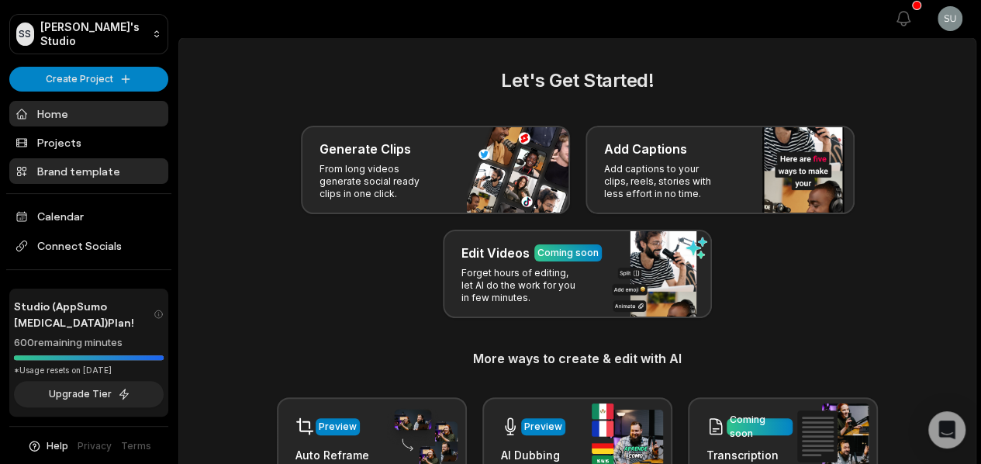  Describe the element at coordinates (749, 455) in the screenshot. I see `h3: Transcription` at that location.